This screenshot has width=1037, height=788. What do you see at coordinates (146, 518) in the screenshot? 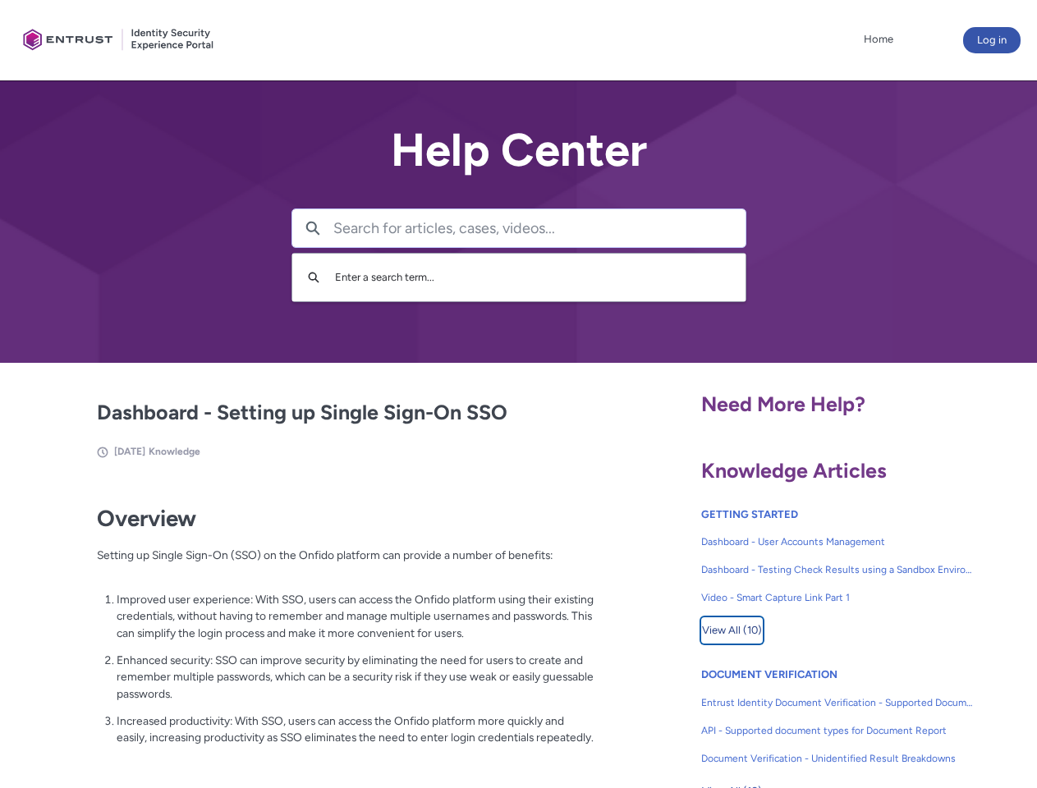
I see `strong: Overview` at bounding box center [146, 518].